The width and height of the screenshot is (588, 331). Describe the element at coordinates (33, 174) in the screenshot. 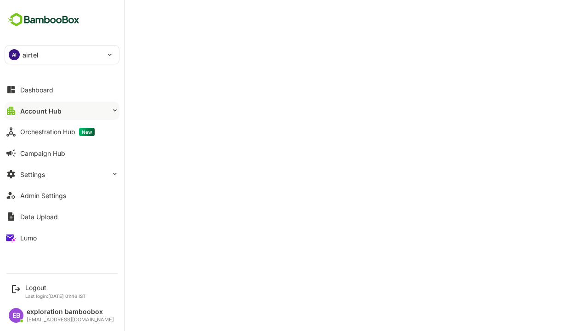

I see `div: Settings` at that location.